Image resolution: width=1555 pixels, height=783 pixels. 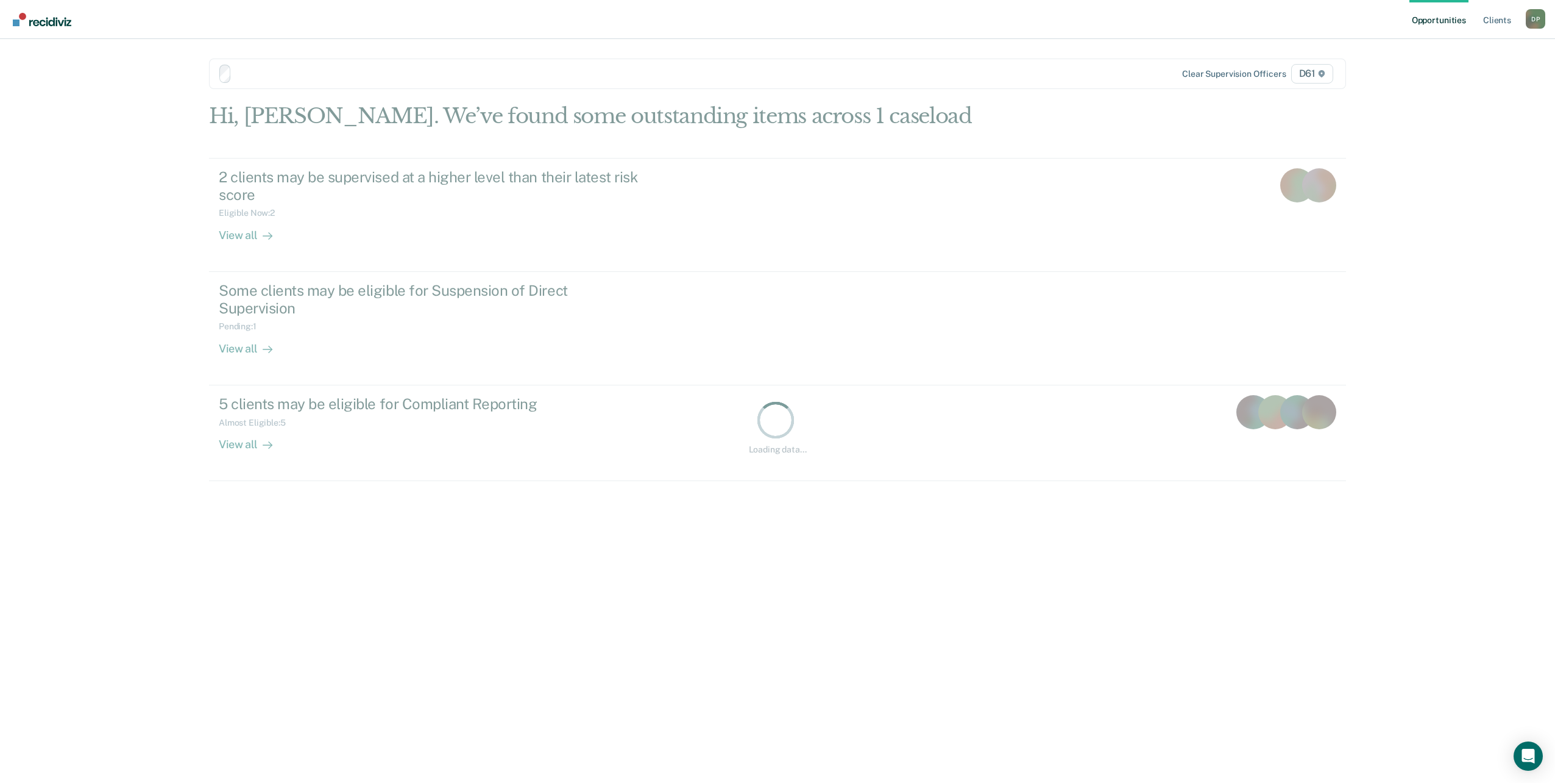 I want to click on img: Recidiviz, so click(x=42, y=20).